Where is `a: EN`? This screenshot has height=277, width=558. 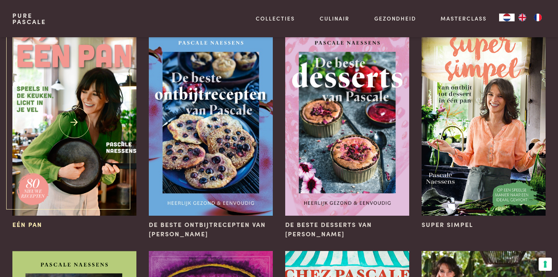 a: EN is located at coordinates (522, 17).